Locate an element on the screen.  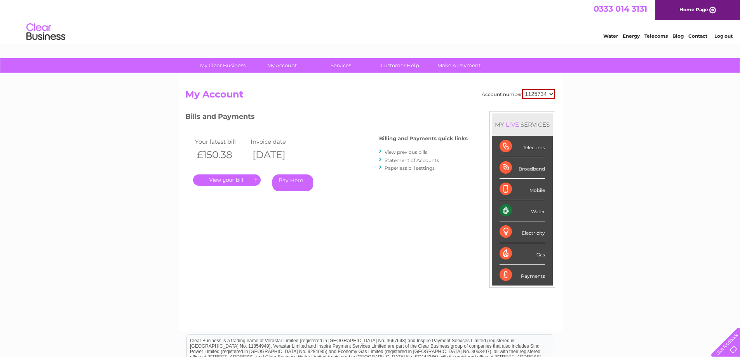
a: My Account is located at coordinates (282, 65).